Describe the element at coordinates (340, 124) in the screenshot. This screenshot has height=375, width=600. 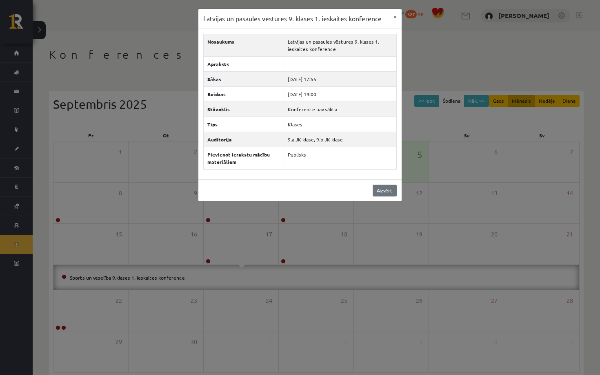
I see `td: Klases` at that location.